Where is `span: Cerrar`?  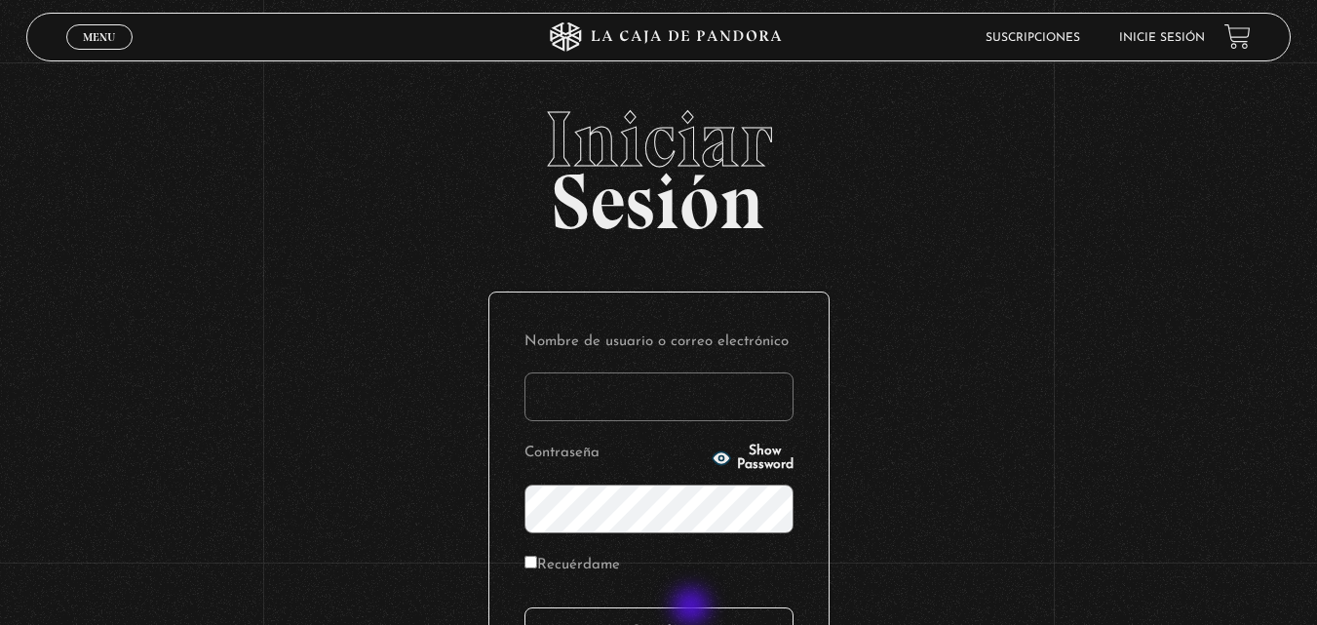
span: Cerrar is located at coordinates (98, 55).